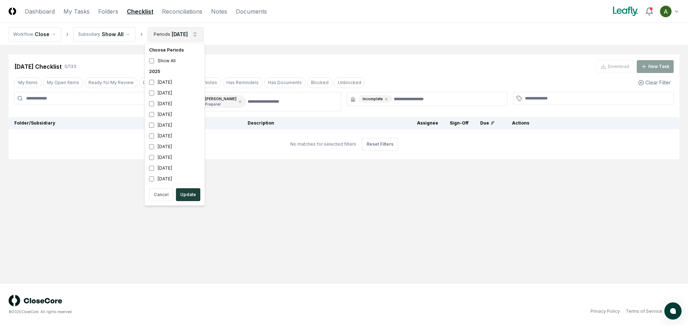  What do you see at coordinates (174, 61) in the screenshot?
I see `div: Show All` at bounding box center [174, 61].